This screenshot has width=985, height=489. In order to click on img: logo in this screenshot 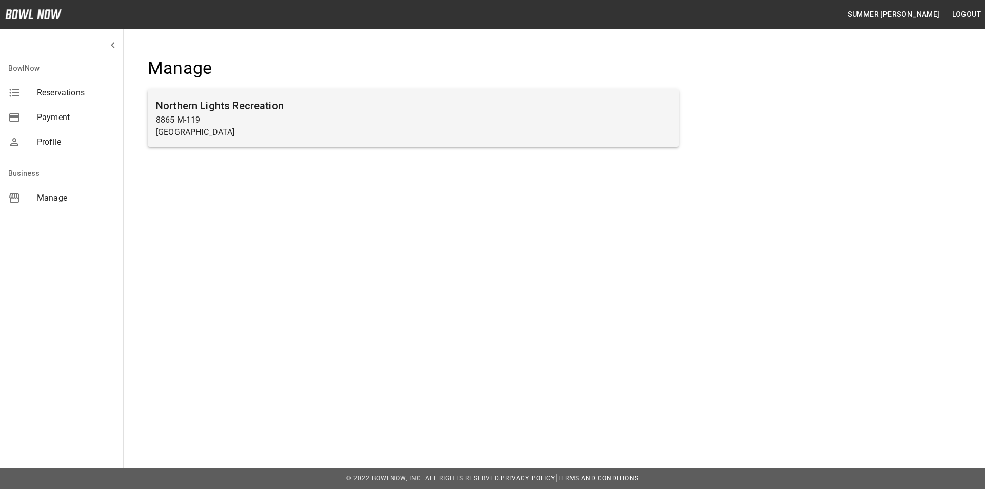, I will do `click(33, 14)`.